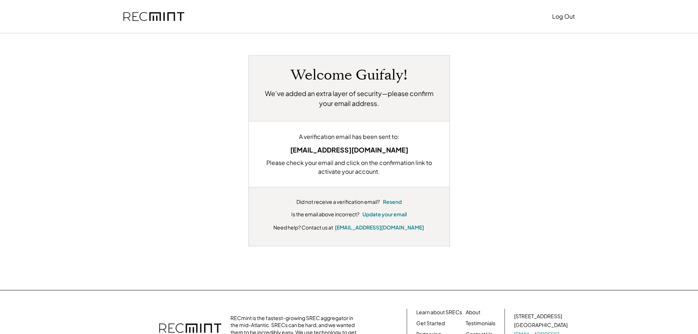  What do you see at coordinates (439, 312) in the screenshot?
I see `a: Learn about SRECs` at bounding box center [439, 312].